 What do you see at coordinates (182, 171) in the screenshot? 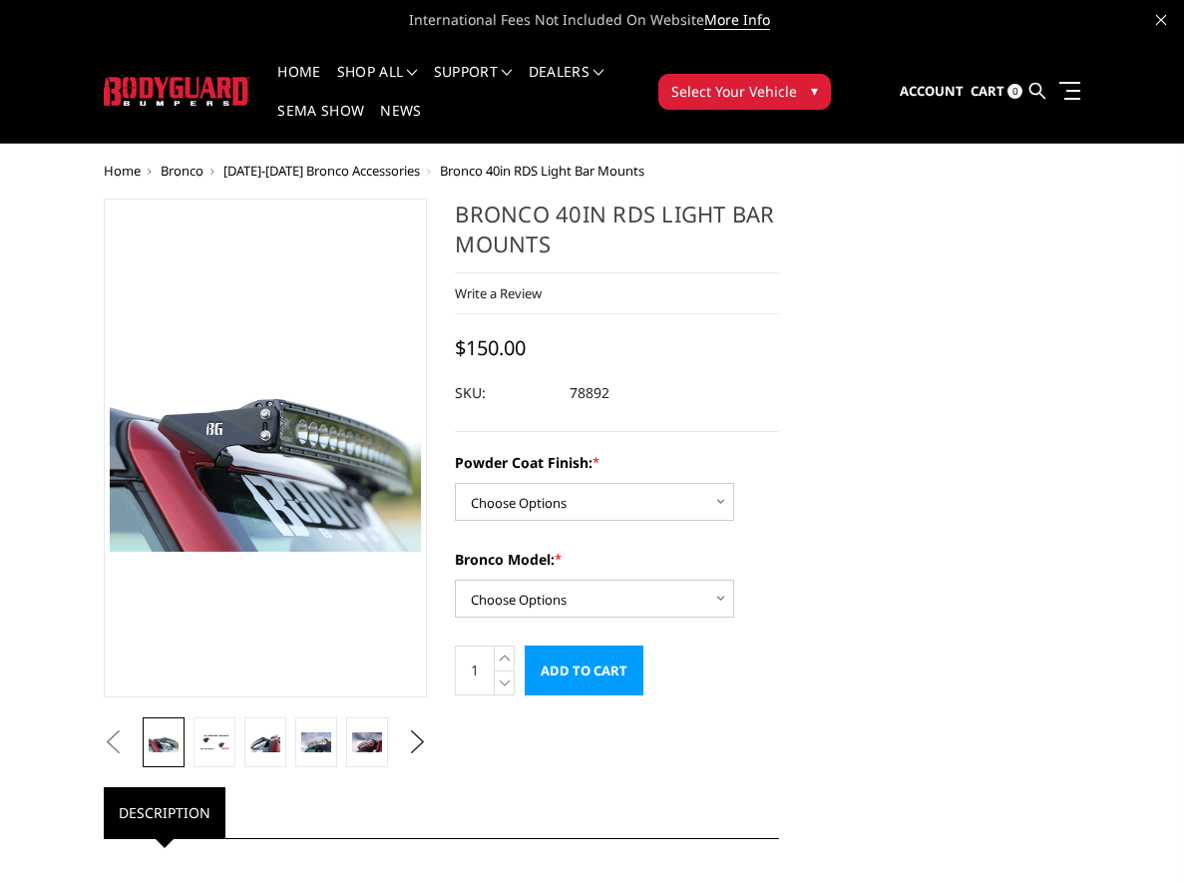
I see `span: Bronco` at bounding box center [182, 171].